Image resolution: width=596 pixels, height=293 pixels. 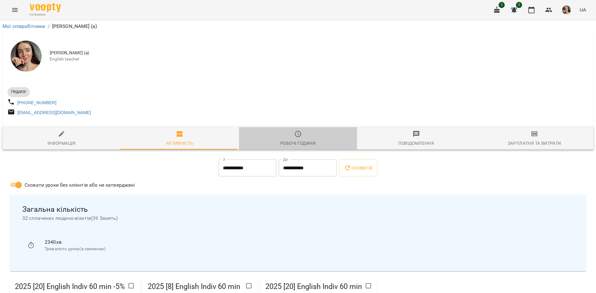 I want to click on img: aaa0aa5797c5ce11638e7aad685b53dd.jpeg, so click(x=567, y=10).